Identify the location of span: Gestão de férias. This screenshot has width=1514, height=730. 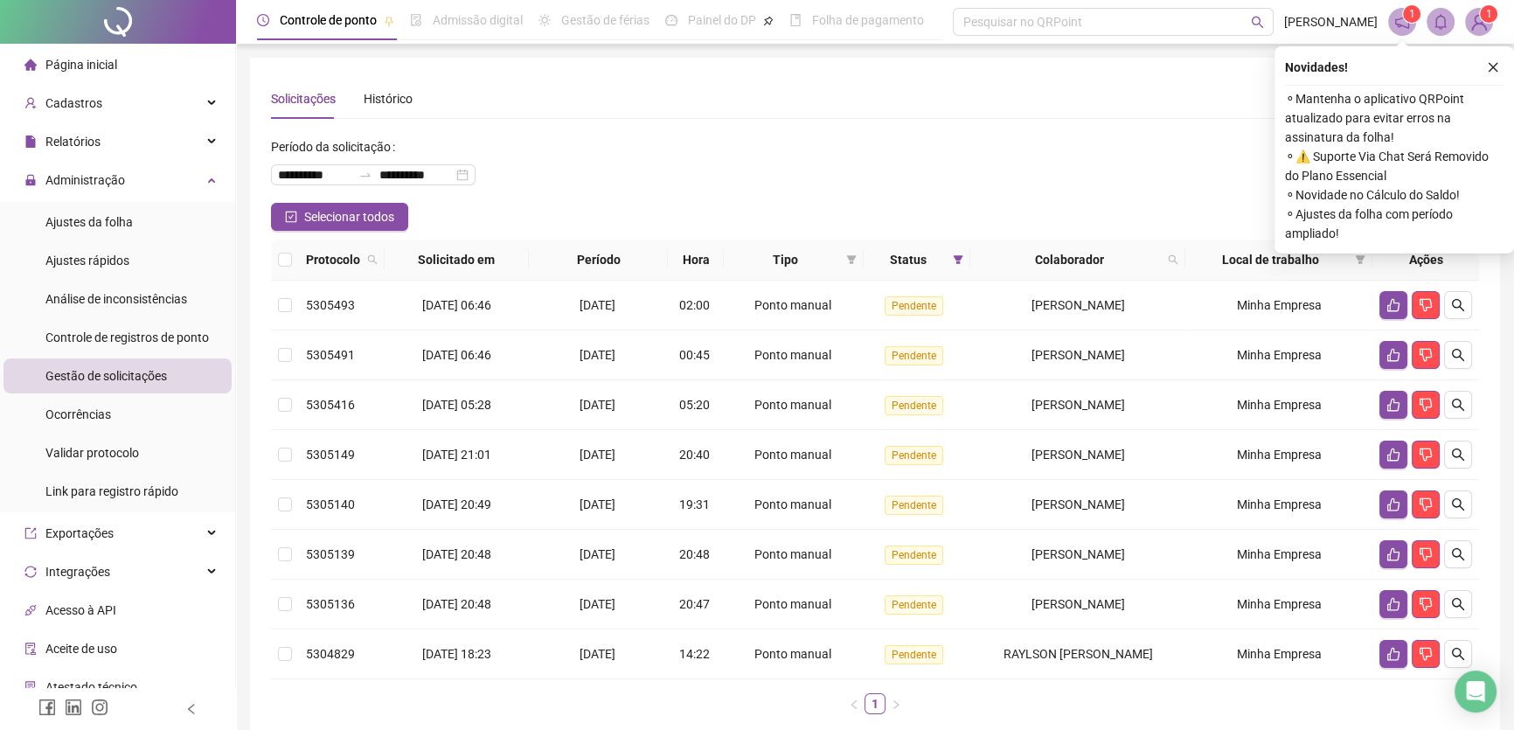
(605, 20).